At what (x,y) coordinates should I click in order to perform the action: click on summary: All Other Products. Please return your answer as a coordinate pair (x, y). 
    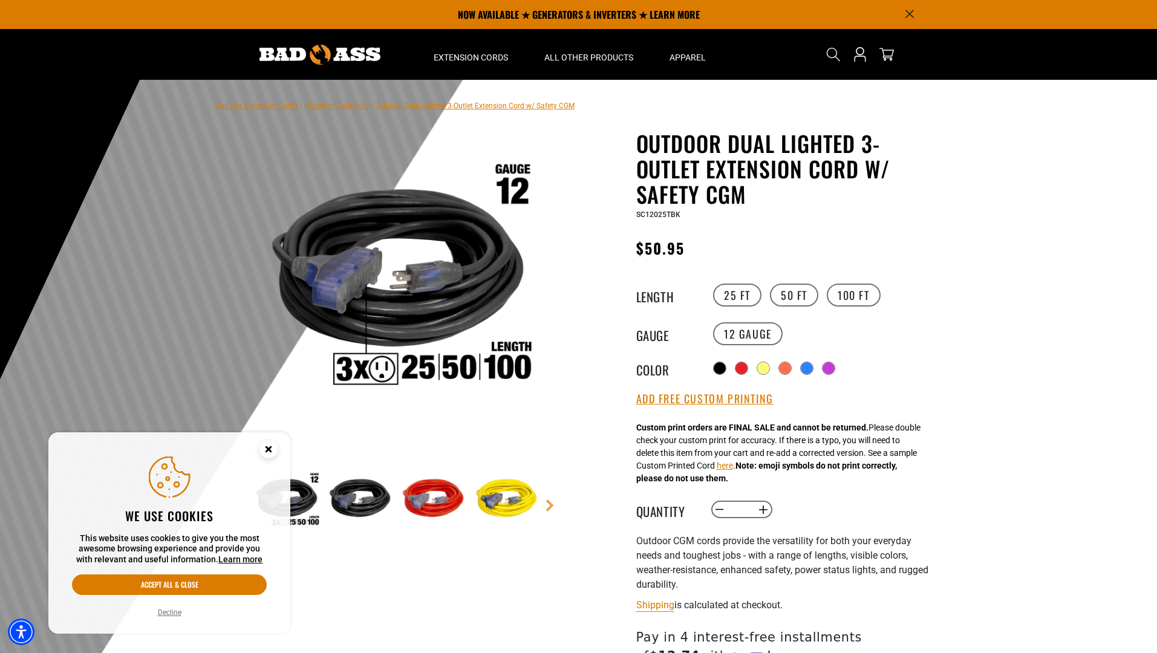
    Looking at the image, I should click on (588, 54).